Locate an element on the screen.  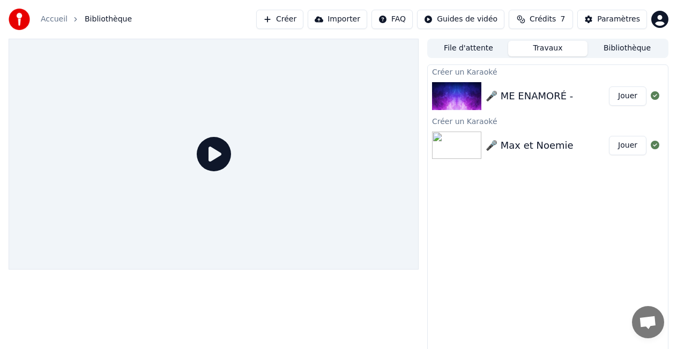
img: youka is located at coordinates (19, 19).